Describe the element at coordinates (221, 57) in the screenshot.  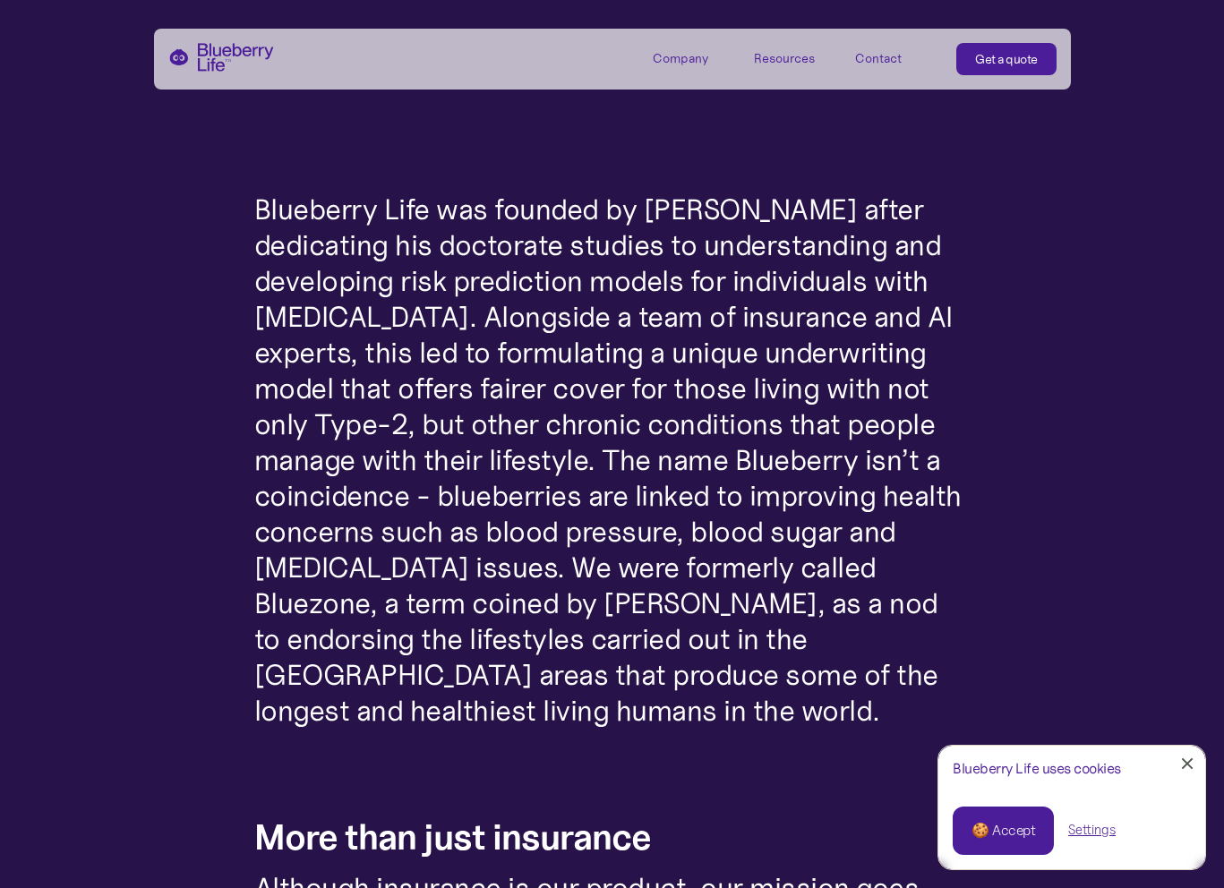
I see `a: home` at that location.